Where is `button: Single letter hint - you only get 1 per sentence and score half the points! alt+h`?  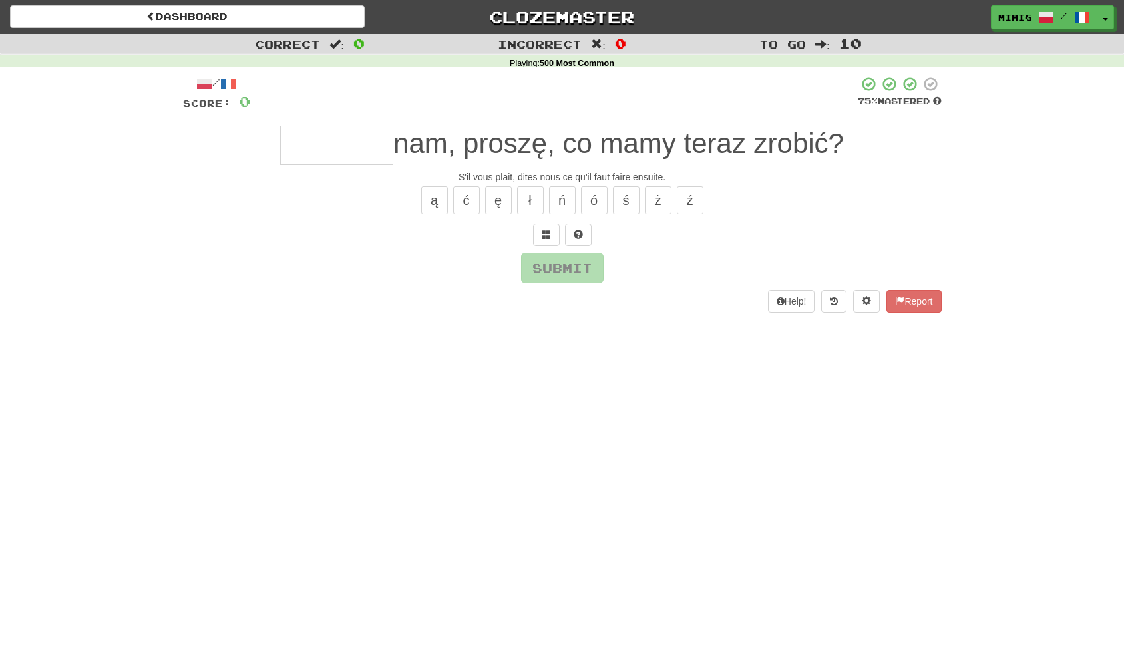
button: Single letter hint - you only get 1 per sentence and score half the points! alt+h is located at coordinates (578, 235).